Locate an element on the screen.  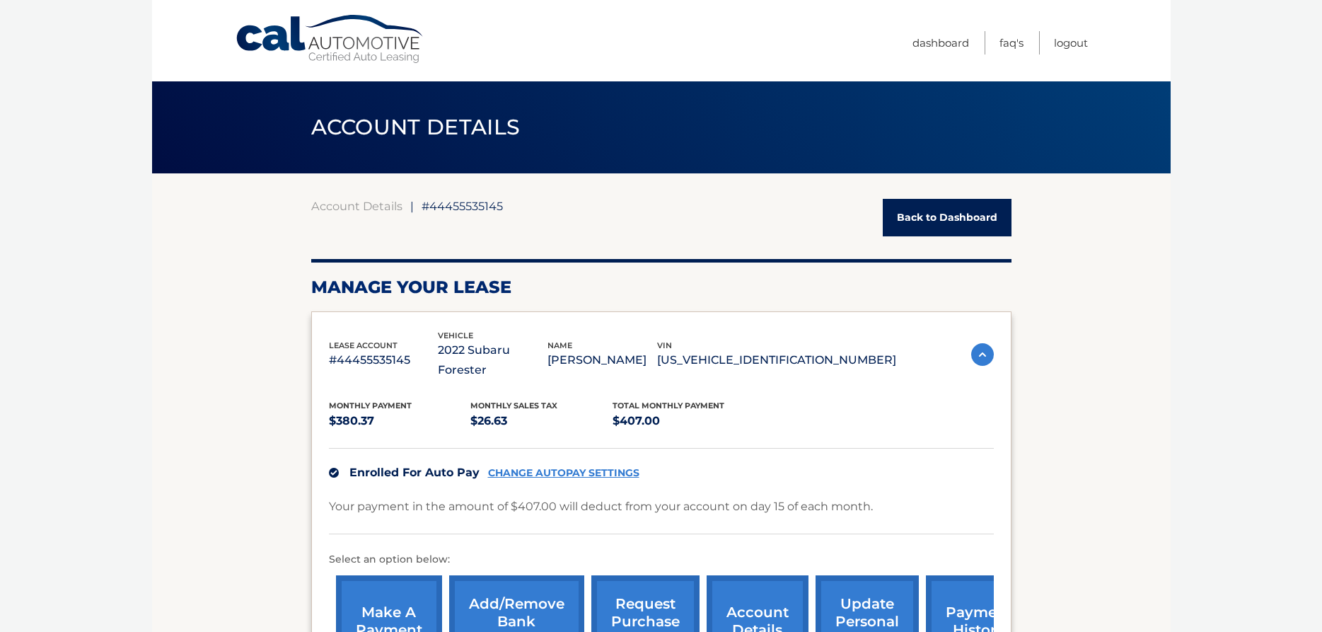
span: #44455535145 is located at coordinates (462, 206).